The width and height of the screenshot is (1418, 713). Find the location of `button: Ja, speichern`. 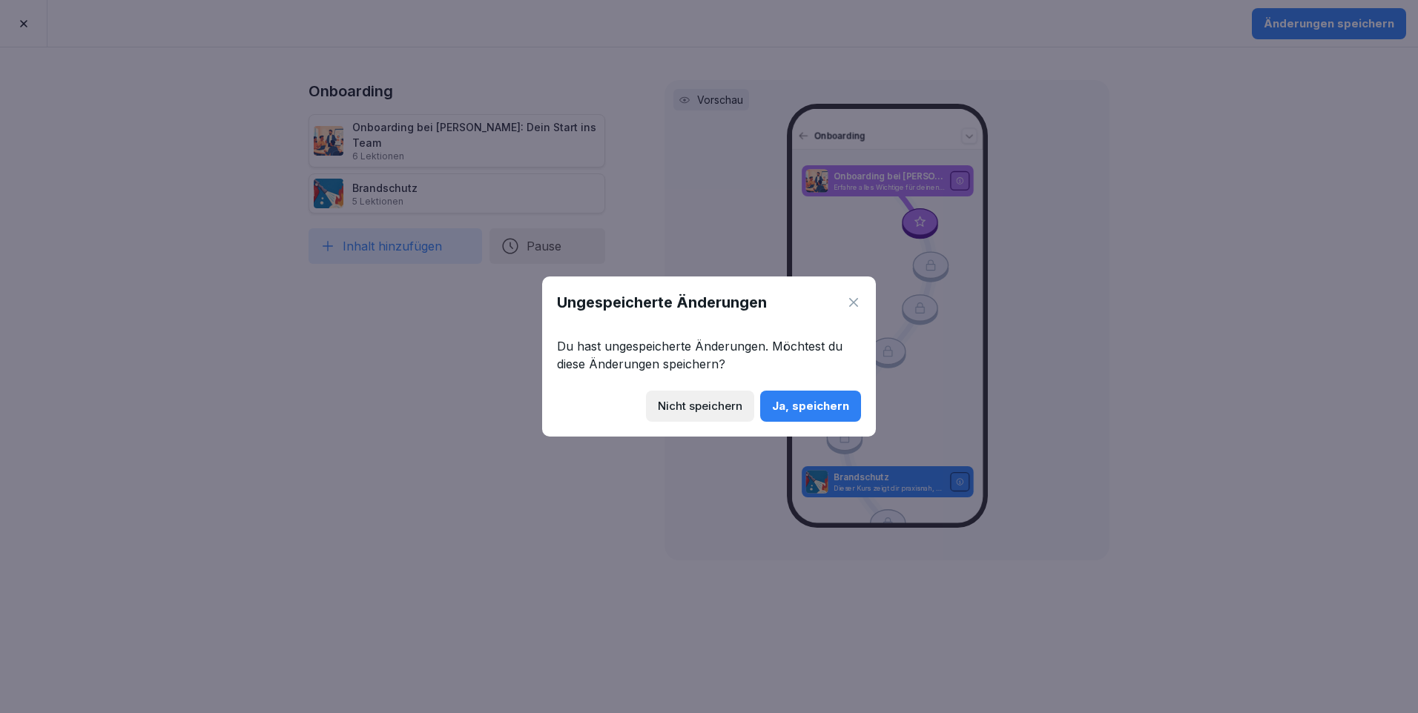

button: Ja, speichern is located at coordinates (810, 406).